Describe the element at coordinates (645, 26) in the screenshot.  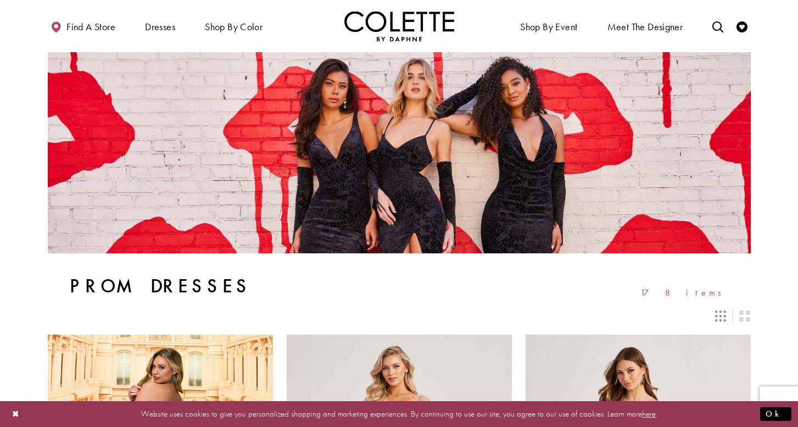
I see `a: Meet the designer` at that location.